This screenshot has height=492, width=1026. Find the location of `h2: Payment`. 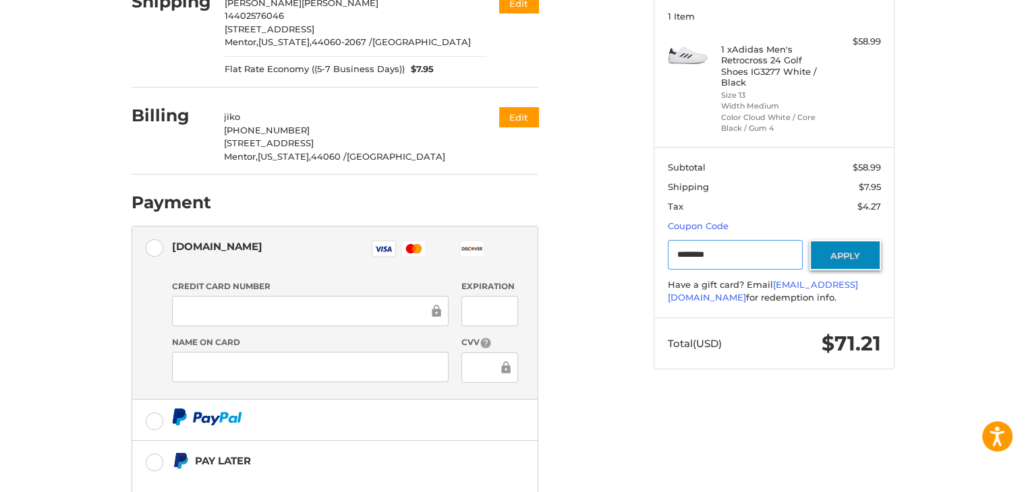

h2: Payment is located at coordinates (171, 202).